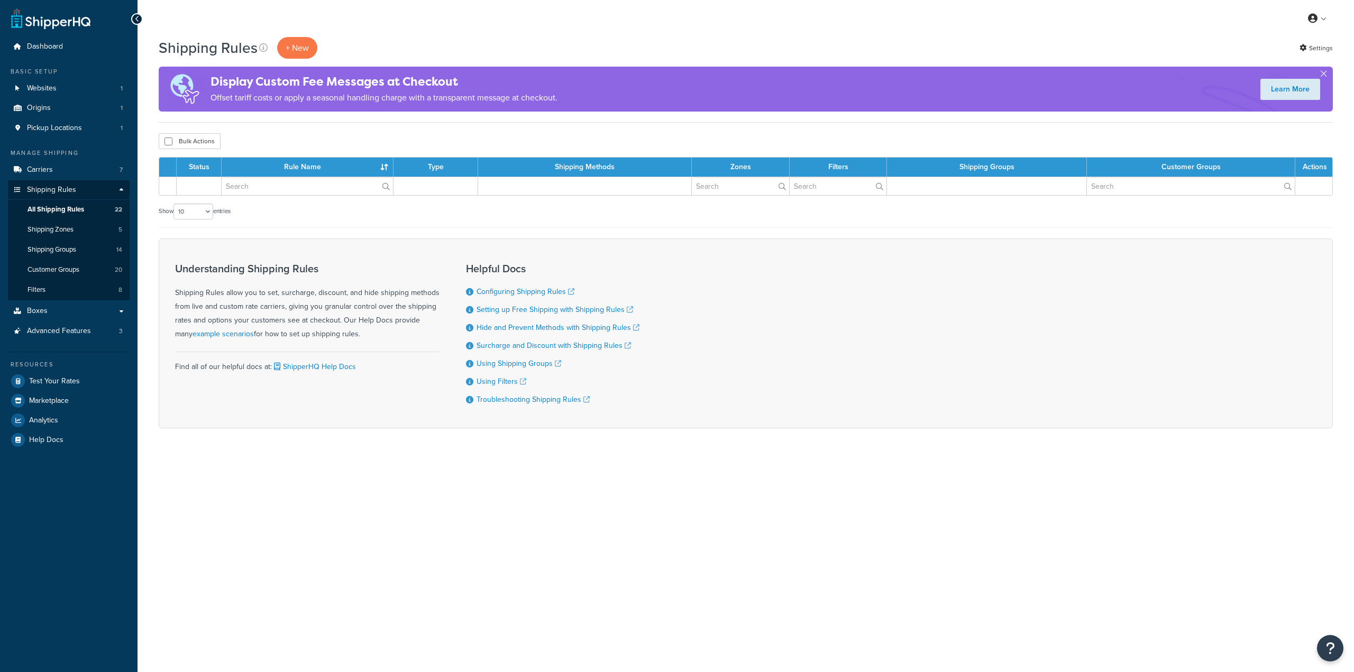  Describe the element at coordinates (69, 440) in the screenshot. I see `li: Help Docs` at that location.